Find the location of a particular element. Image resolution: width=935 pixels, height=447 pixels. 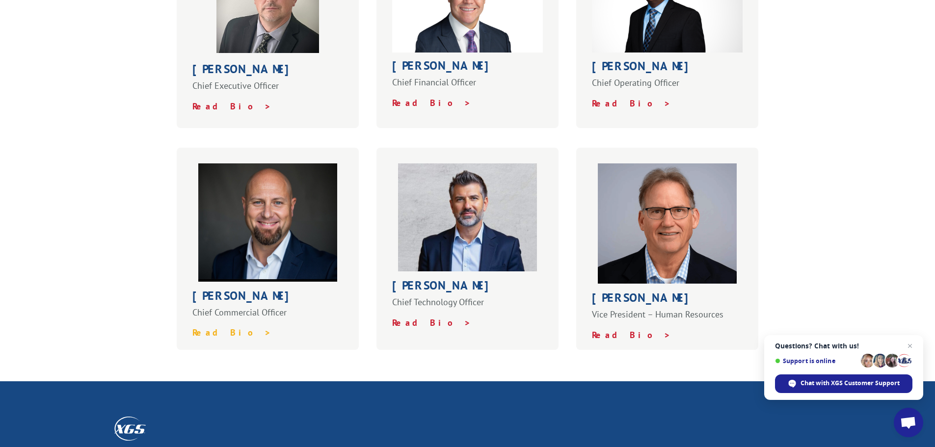

p: Chief Financial Officer is located at coordinates (468, 87).